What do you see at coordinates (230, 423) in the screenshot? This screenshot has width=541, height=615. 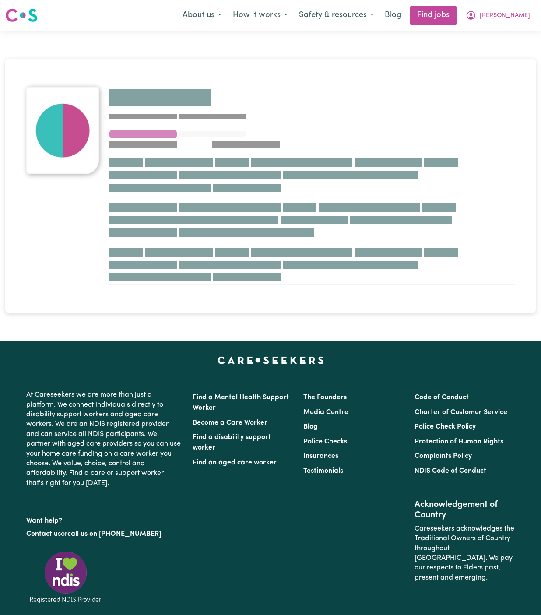 I see `a: Become a Care Worker` at bounding box center [230, 423].